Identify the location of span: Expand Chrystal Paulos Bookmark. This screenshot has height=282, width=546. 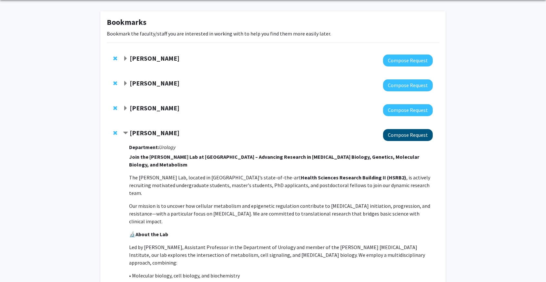
(126, 108).